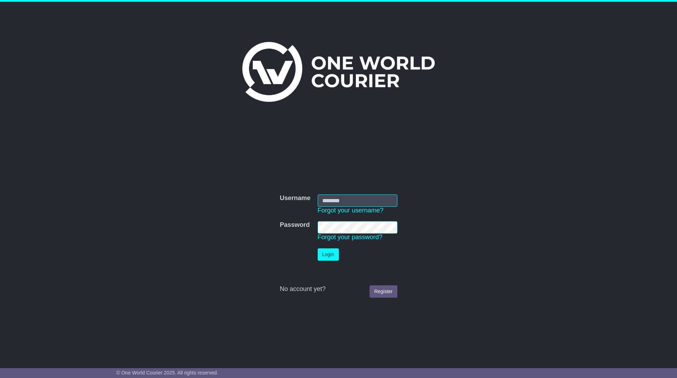 The image size is (677, 378). I want to click on button: Login, so click(328, 255).